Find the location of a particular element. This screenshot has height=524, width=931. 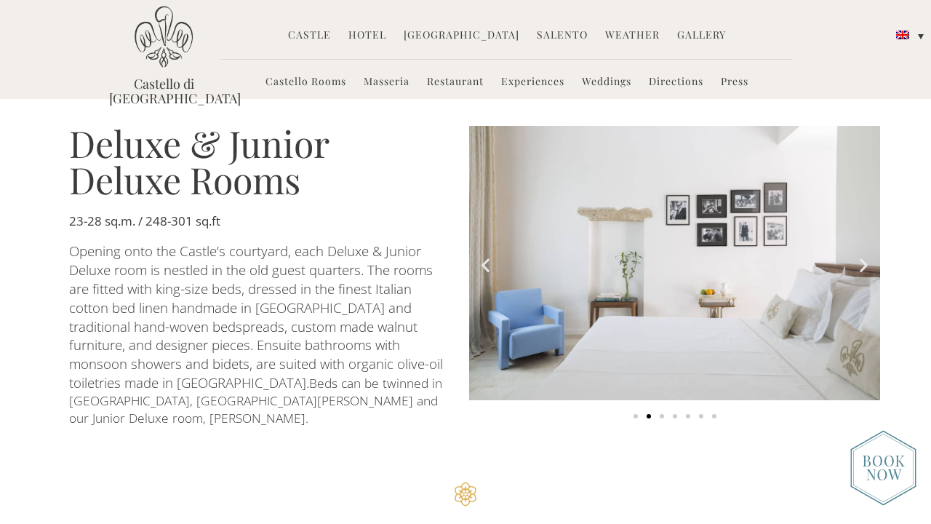

img: English is located at coordinates (903, 35).